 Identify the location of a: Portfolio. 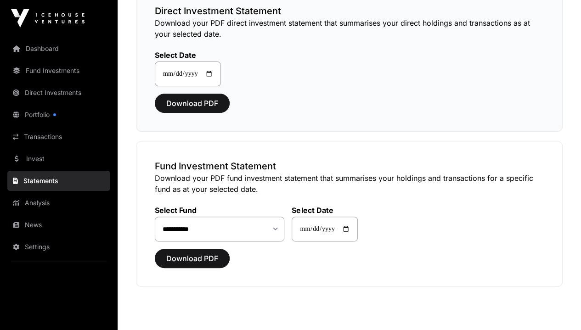
(59, 115).